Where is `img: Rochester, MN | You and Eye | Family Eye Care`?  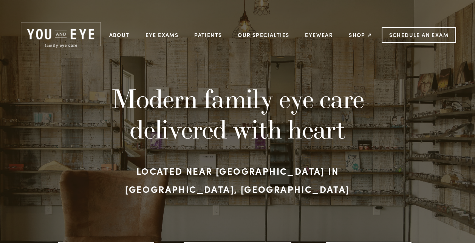
img: Rochester, MN | You and Eye | Family Eye Care is located at coordinates (61, 35).